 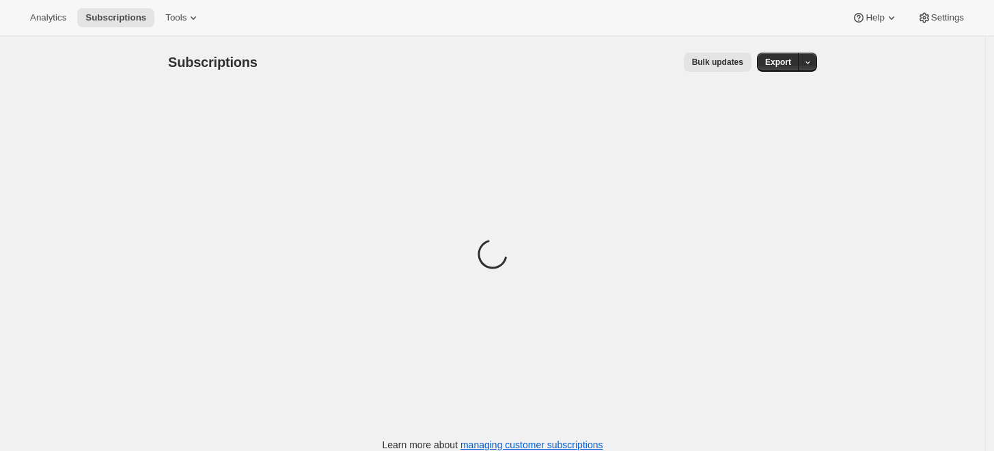 What do you see at coordinates (48, 18) in the screenshot?
I see `span: Analytics` at bounding box center [48, 18].